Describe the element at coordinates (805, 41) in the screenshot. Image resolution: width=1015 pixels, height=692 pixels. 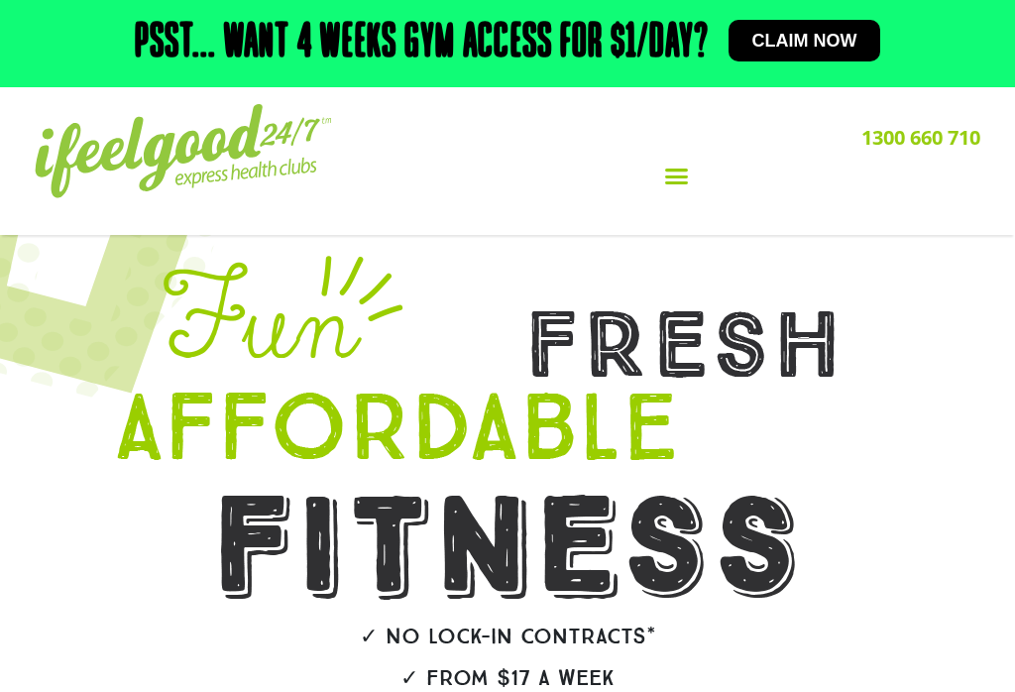
I see `span: Claim now` at that location.